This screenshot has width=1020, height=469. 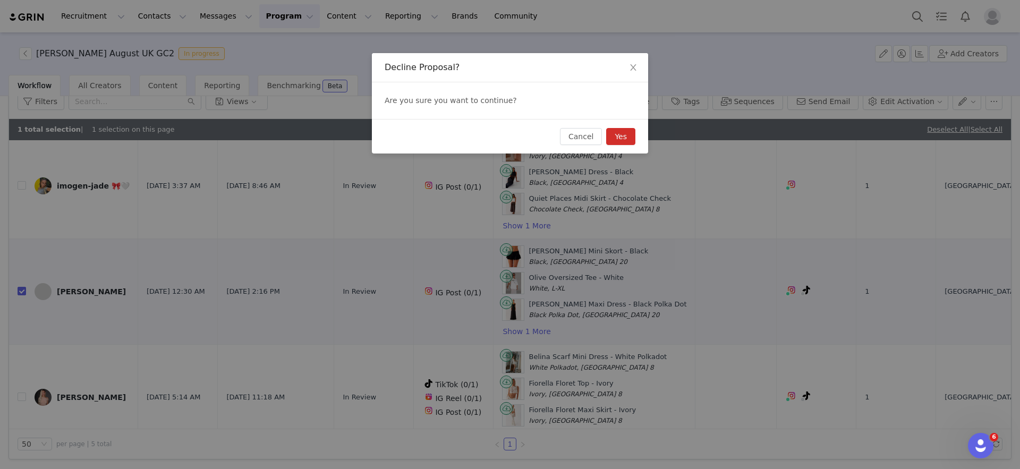 I want to click on span: 6, so click(x=994, y=437).